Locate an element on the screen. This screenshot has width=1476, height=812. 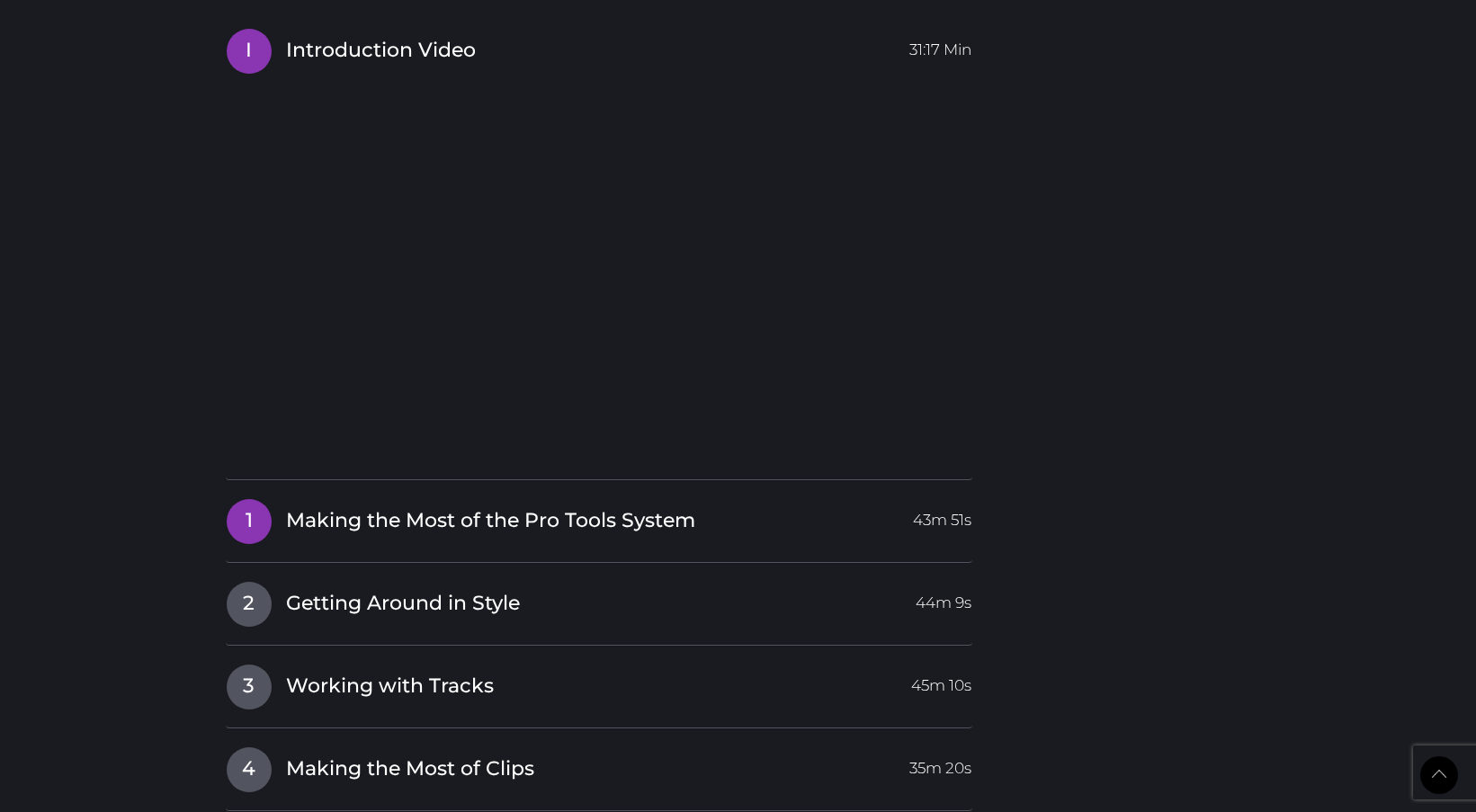
a: 3Working with Tracks45m 10s is located at coordinates (599, 683).